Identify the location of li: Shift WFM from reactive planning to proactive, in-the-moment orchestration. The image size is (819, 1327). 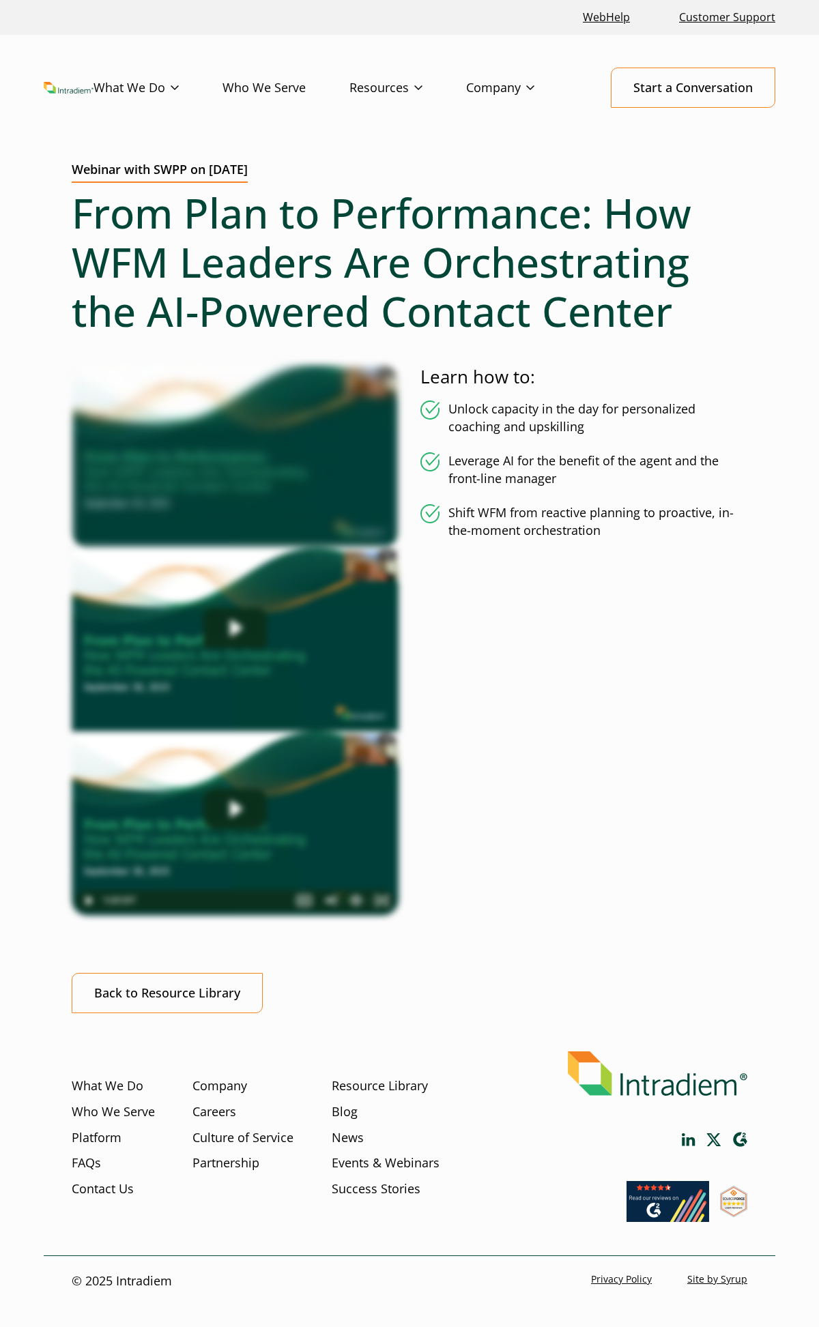
(583, 522).